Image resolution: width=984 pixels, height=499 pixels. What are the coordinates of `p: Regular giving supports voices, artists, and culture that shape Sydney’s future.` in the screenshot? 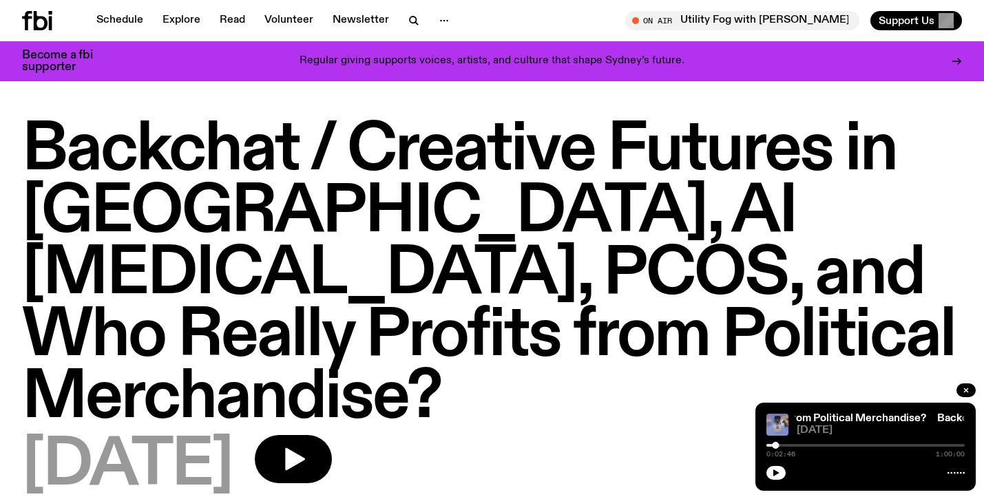 It's located at (492, 61).